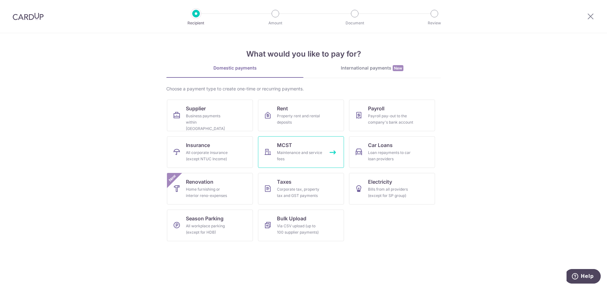  Describe the element at coordinates (434, 23) in the screenshot. I see `p: Review` at that location.